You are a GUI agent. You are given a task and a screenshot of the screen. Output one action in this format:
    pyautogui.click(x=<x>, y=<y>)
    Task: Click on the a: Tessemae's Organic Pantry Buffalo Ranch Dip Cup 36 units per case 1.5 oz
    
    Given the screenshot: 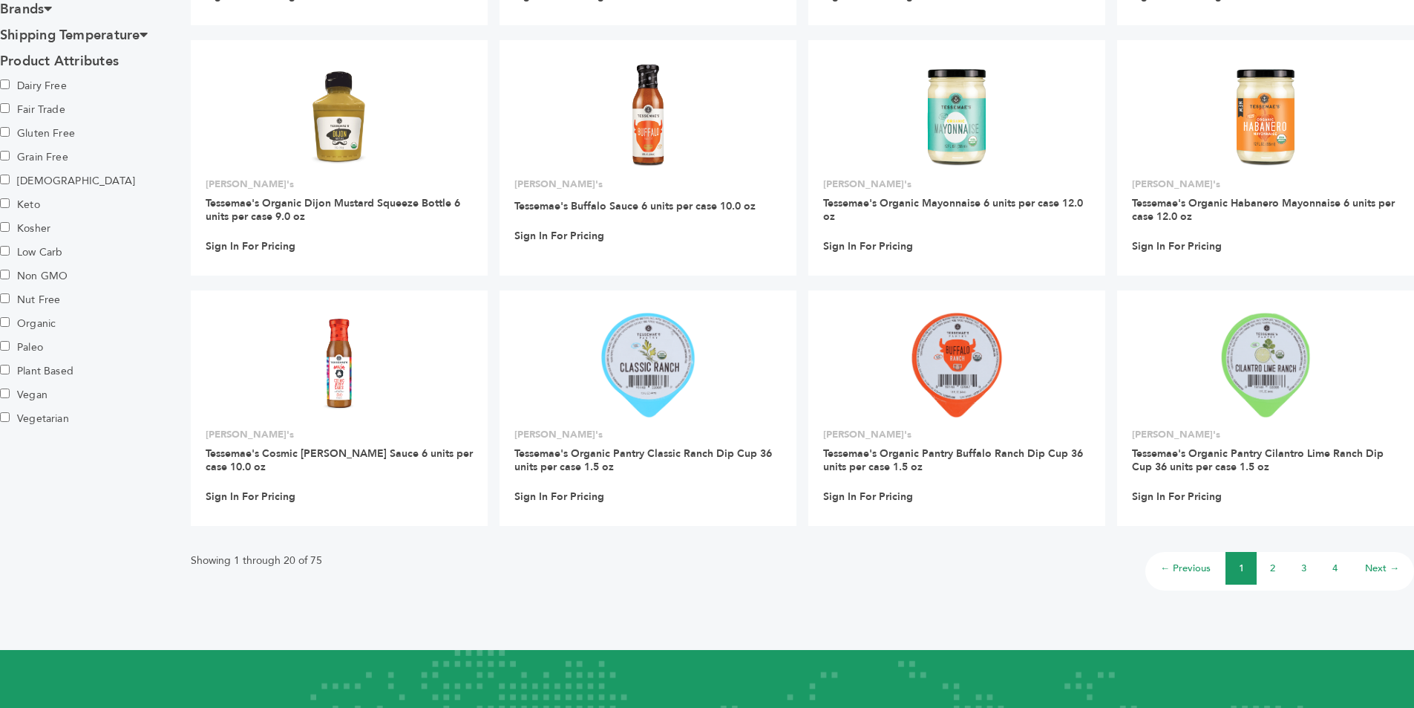 What is the action you would take?
    pyautogui.click(x=953, y=460)
    